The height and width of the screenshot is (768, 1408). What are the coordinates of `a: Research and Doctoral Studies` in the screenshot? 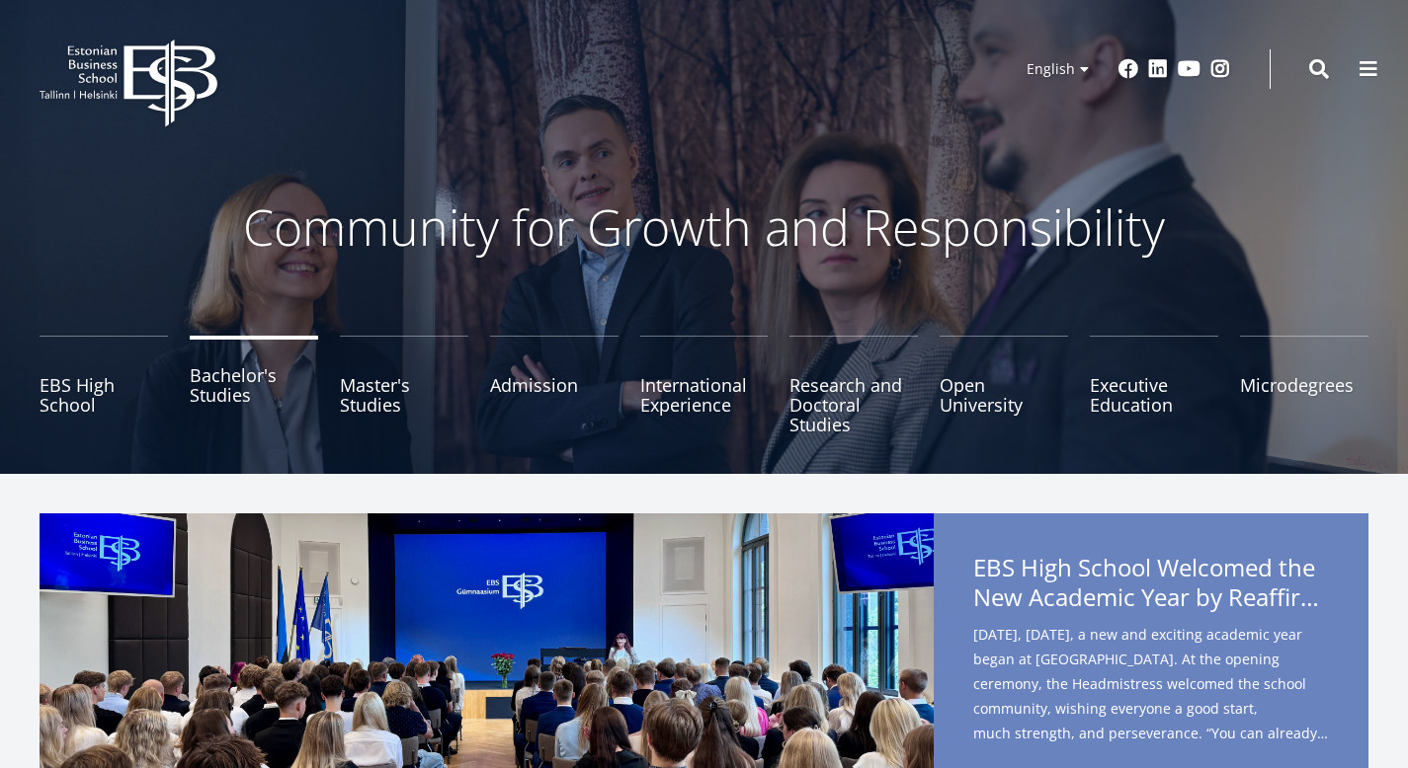 It's located at (853, 385).